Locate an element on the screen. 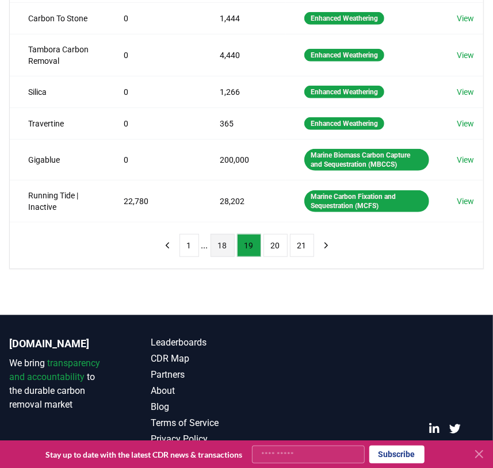  button: 20 is located at coordinates (276, 246).